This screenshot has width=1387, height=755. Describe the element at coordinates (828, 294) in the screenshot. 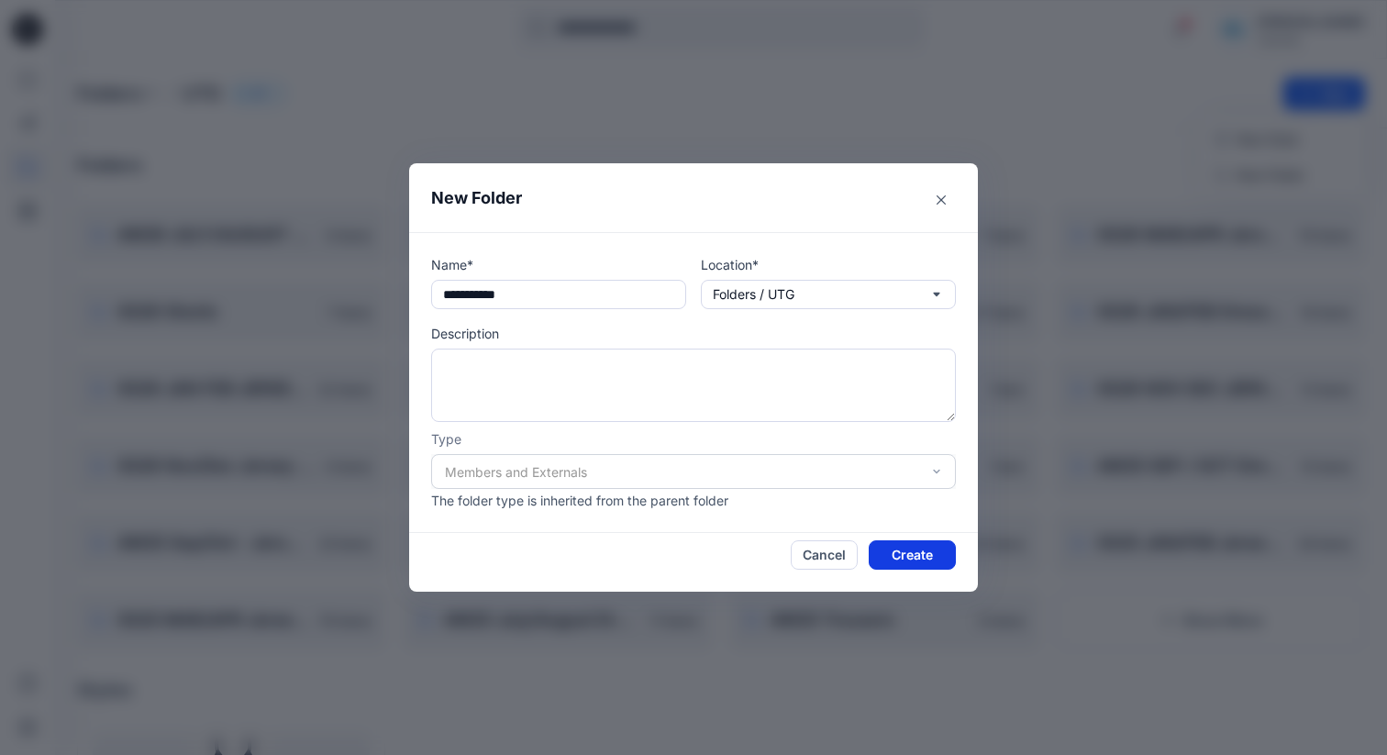

I see `button: Folders / UTG` at that location.